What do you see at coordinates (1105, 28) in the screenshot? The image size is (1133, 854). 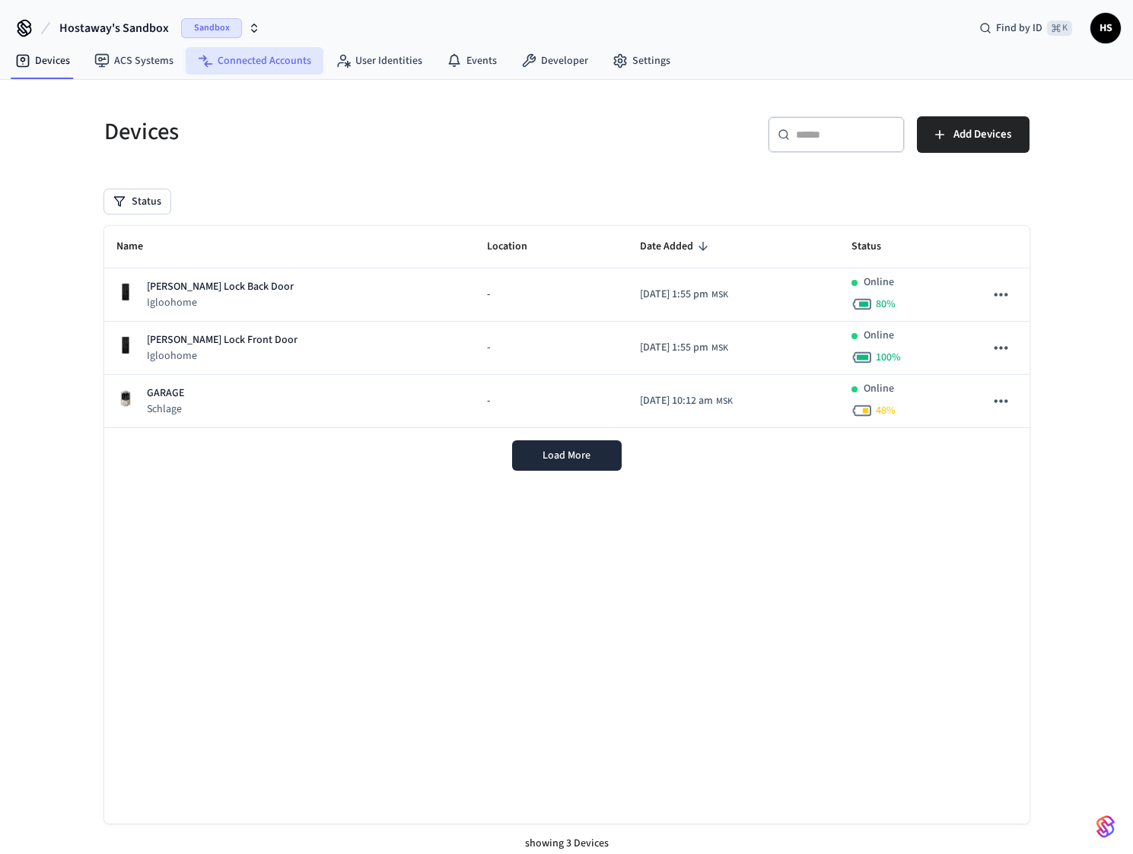 I see `span: HS` at bounding box center [1105, 28].